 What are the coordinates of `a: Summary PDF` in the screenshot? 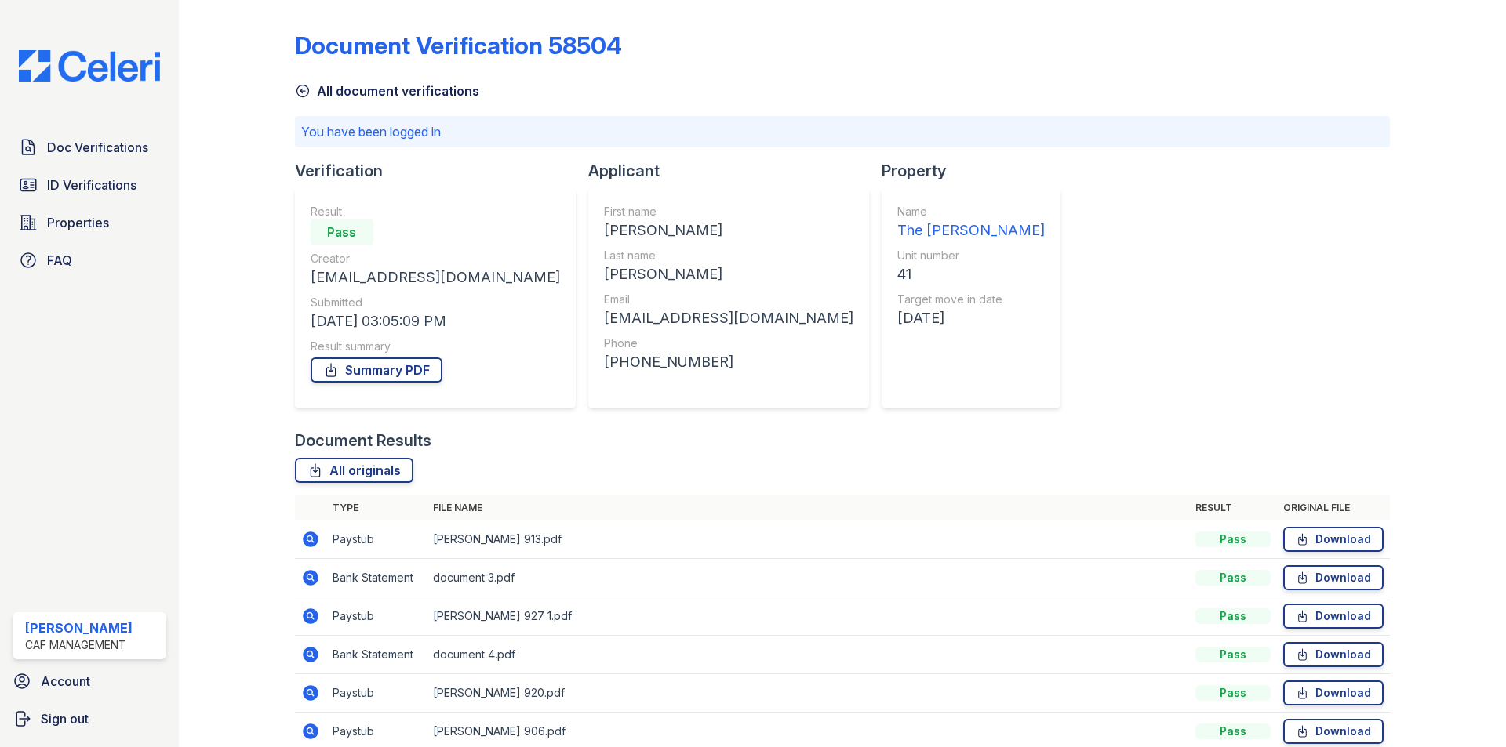 It's located at (376, 370).